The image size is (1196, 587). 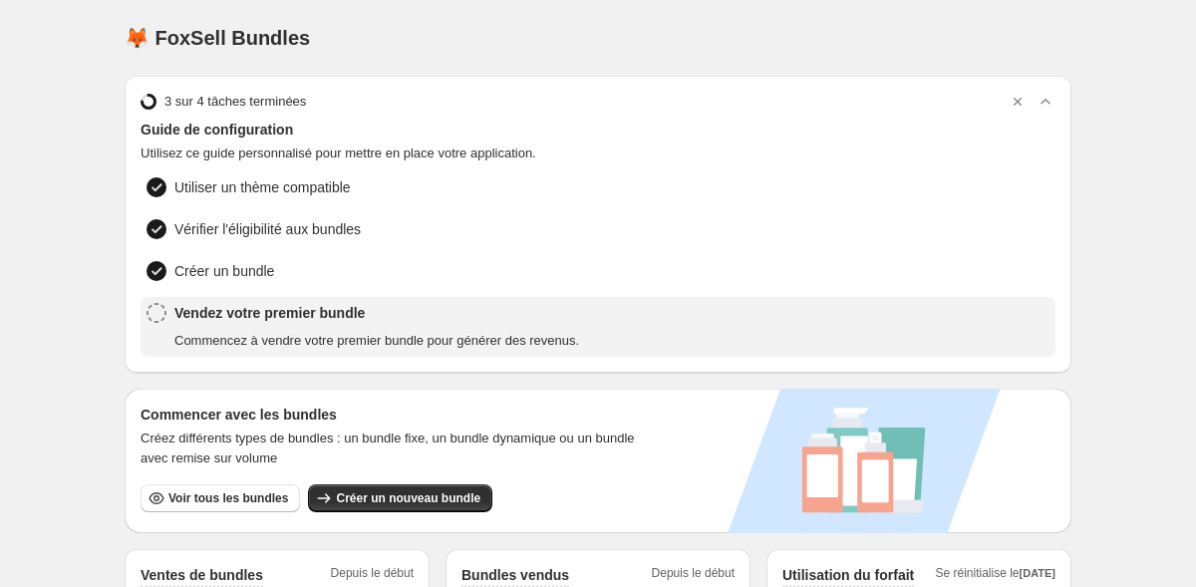 I want to click on button: Créer un nouveau bundle, so click(x=400, y=498).